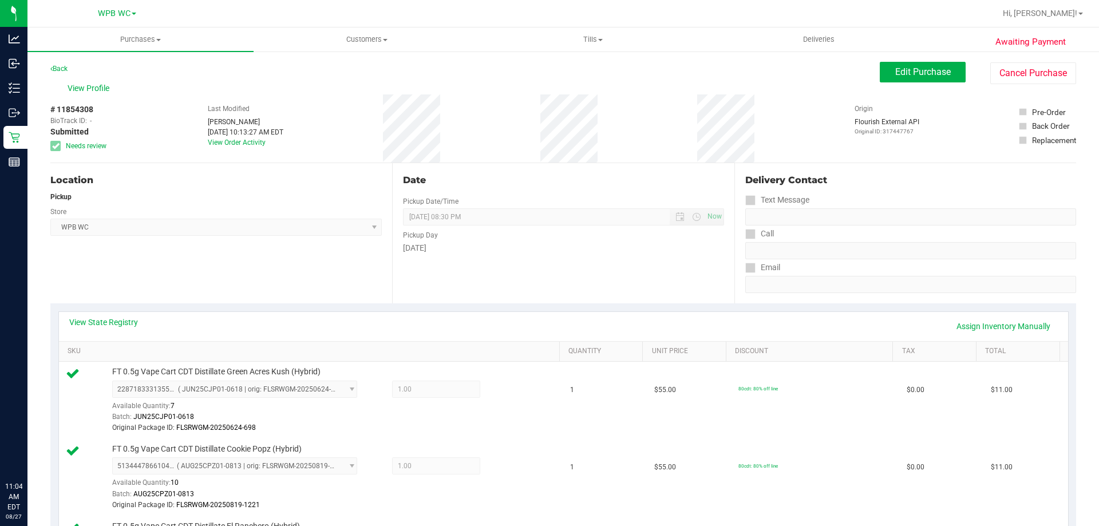 This screenshot has width=1099, height=526. What do you see at coordinates (1004, 326) in the screenshot?
I see `a: Assign Inventory Manually` at bounding box center [1004, 326].